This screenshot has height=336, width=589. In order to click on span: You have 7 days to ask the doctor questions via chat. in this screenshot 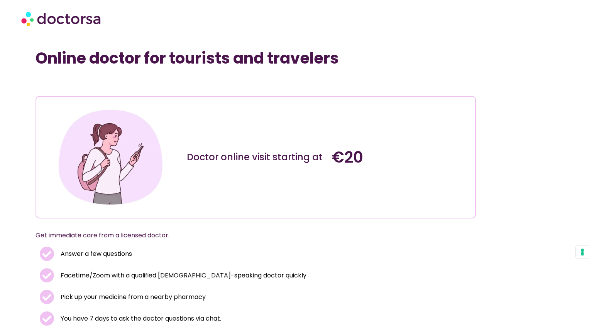, I will do `click(140, 319)`.